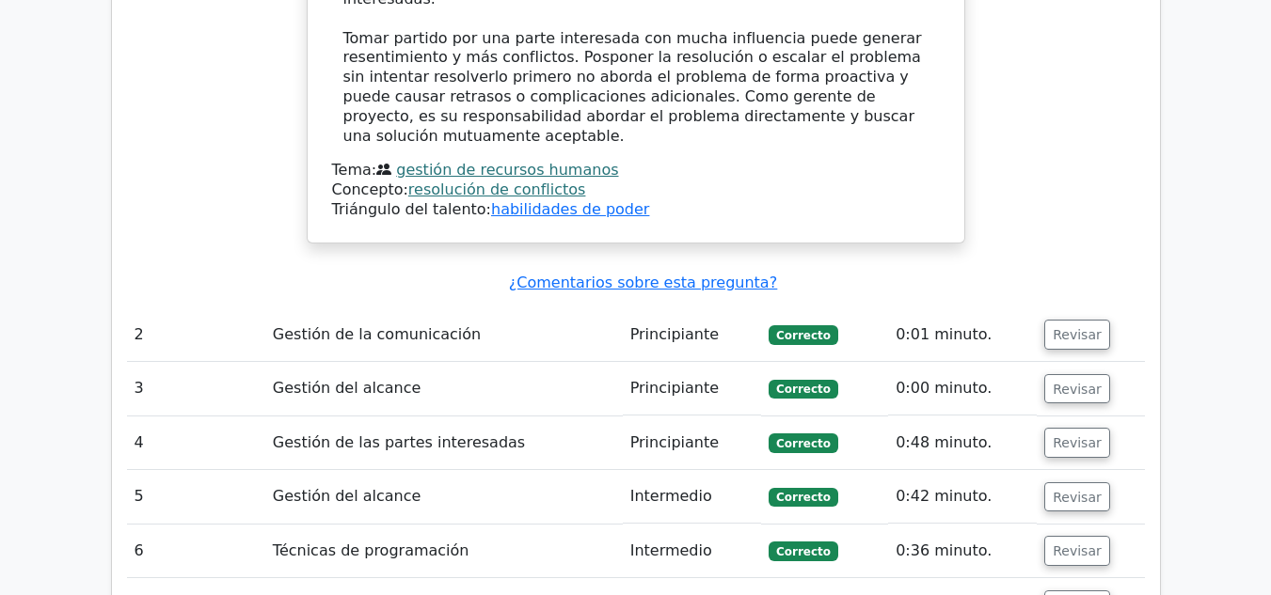  What do you see at coordinates (943, 496) in the screenshot?
I see `font: 0:42 minuto.` at bounding box center [943, 496].